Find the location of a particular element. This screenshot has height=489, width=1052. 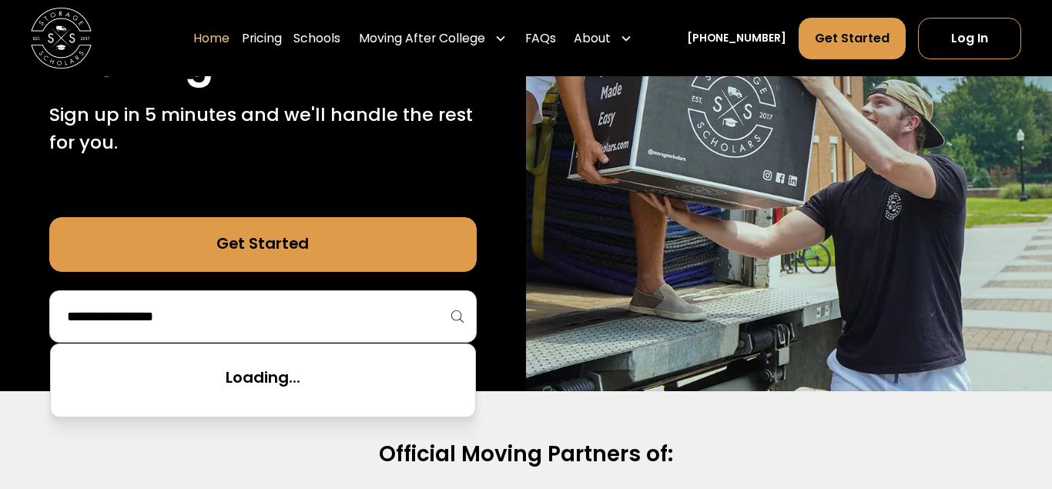

a: FAQs is located at coordinates (540, 38).